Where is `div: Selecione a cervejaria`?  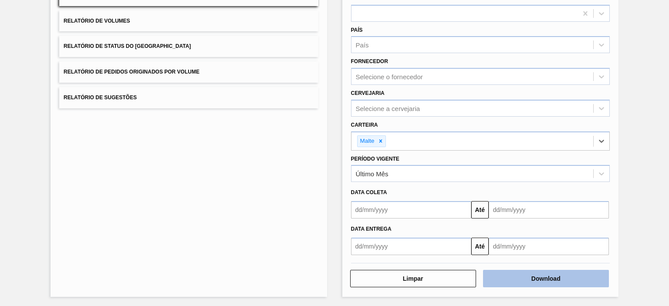 div: Selecione a cervejaria is located at coordinates (388, 108).